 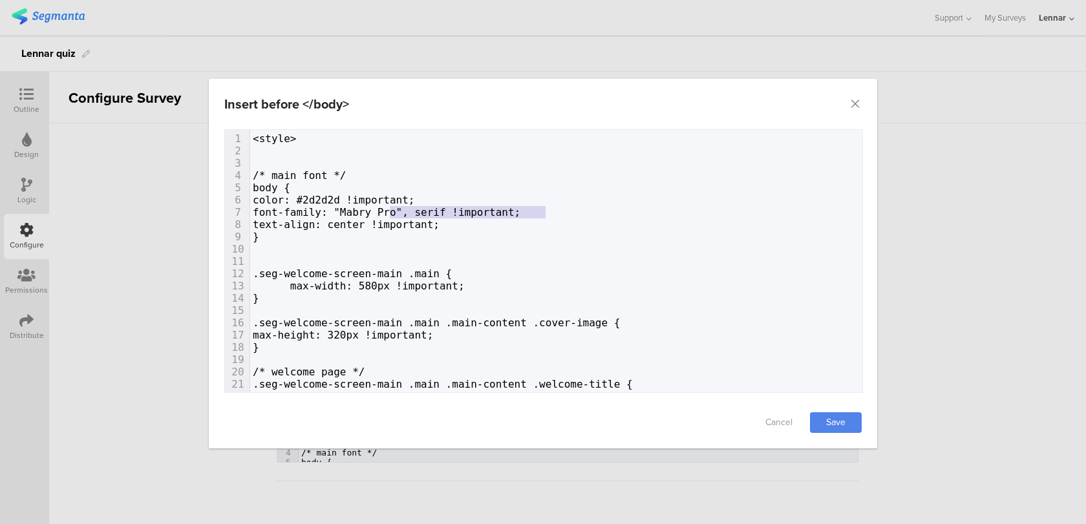 What do you see at coordinates (237, 261) in the screenshot?
I see `div: 11` at bounding box center [237, 261].